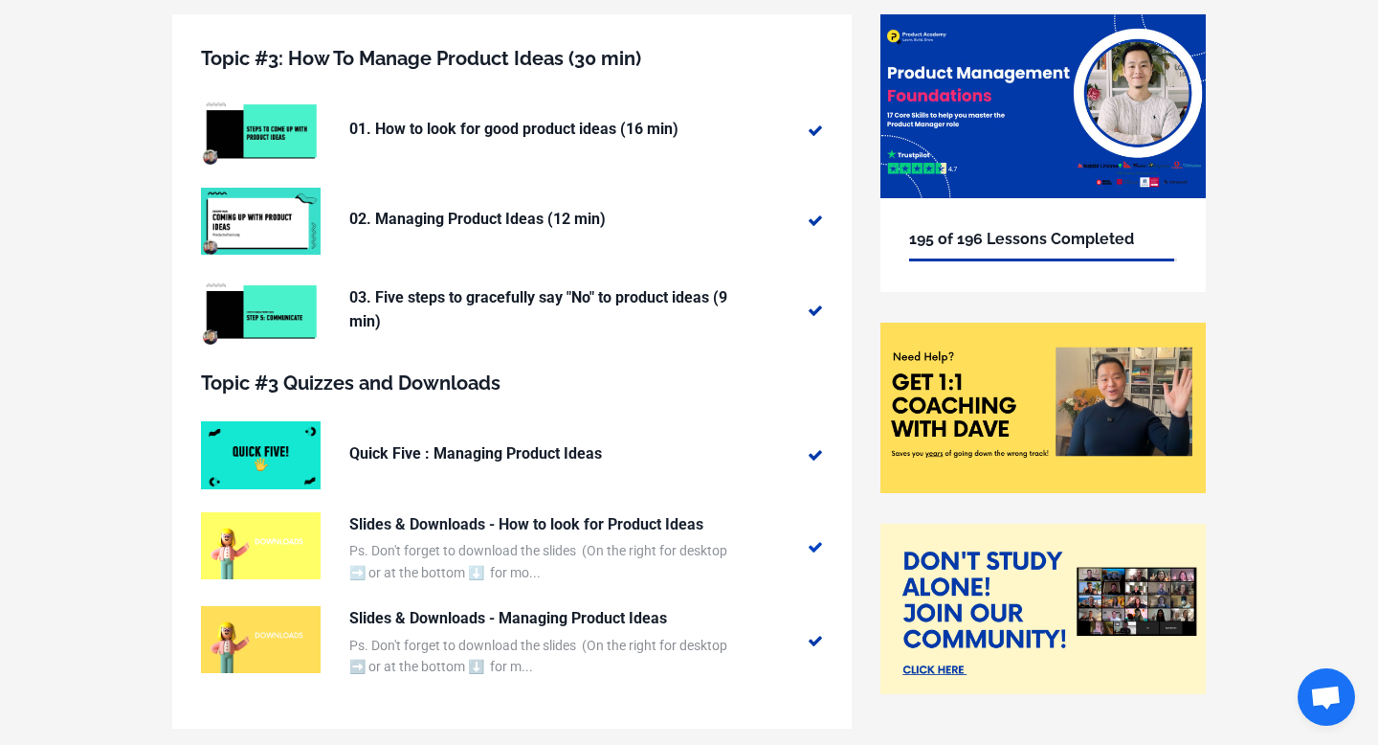 This screenshot has width=1378, height=745. I want to click on a: 01. How to look for good product ideas (16 min), so click(512, 130).